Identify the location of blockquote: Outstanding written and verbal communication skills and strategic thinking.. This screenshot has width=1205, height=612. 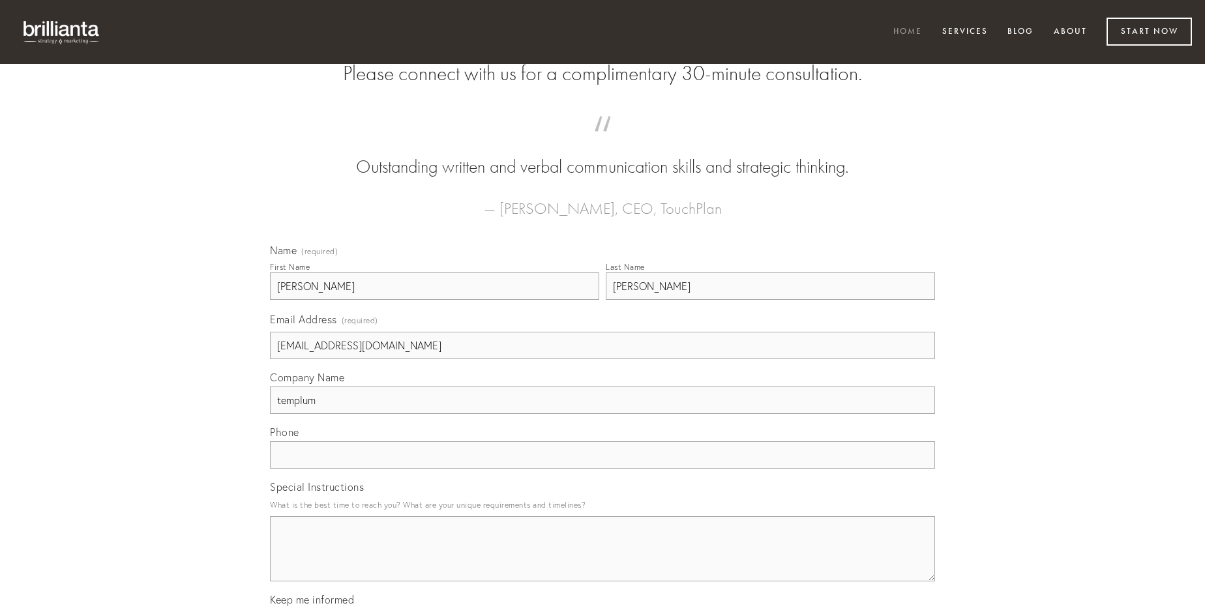
(602, 155).